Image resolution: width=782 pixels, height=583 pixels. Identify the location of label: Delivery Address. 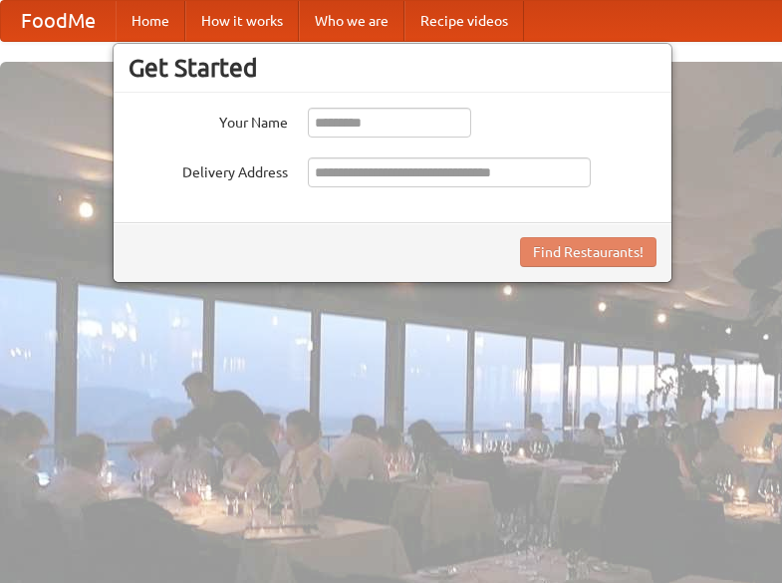
(208, 169).